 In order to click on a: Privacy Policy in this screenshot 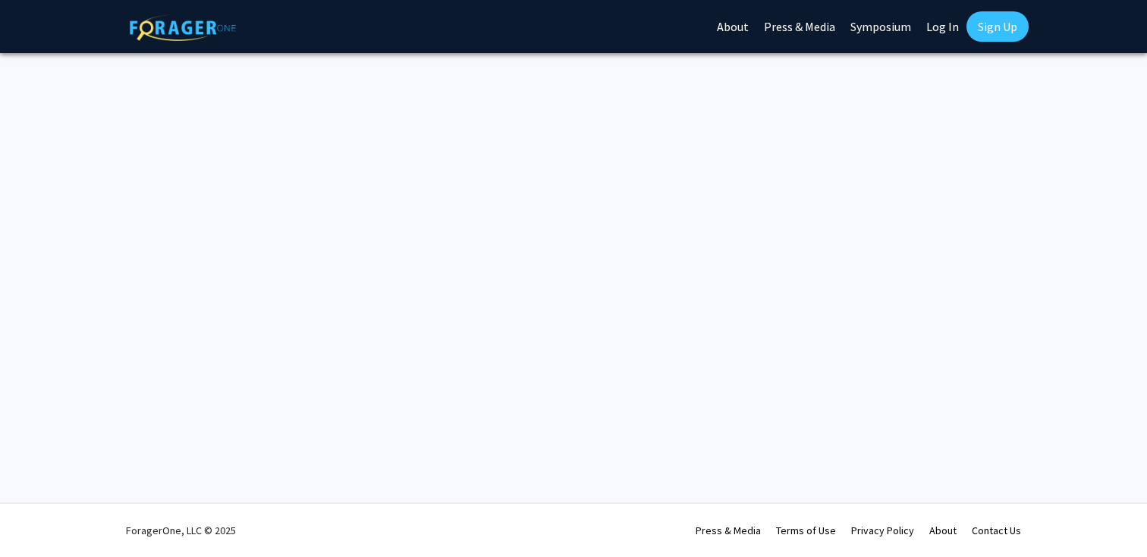, I will do `click(882, 530)`.